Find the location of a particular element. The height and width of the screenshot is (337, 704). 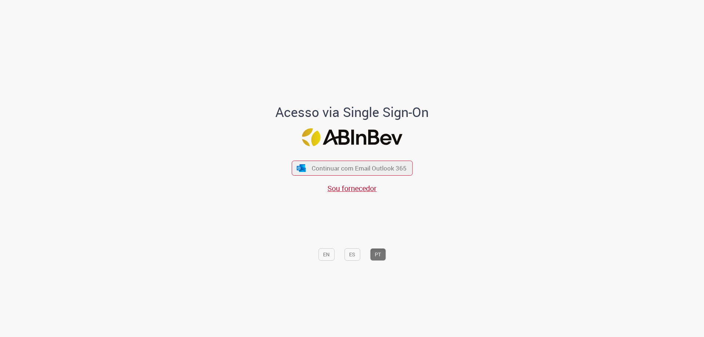

button: ícone Azure/Microsoft 360 Continuar com Email Outlook 365 is located at coordinates (352, 168).